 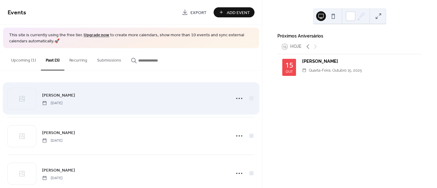 I want to click on button: Past (3), so click(x=53, y=59).